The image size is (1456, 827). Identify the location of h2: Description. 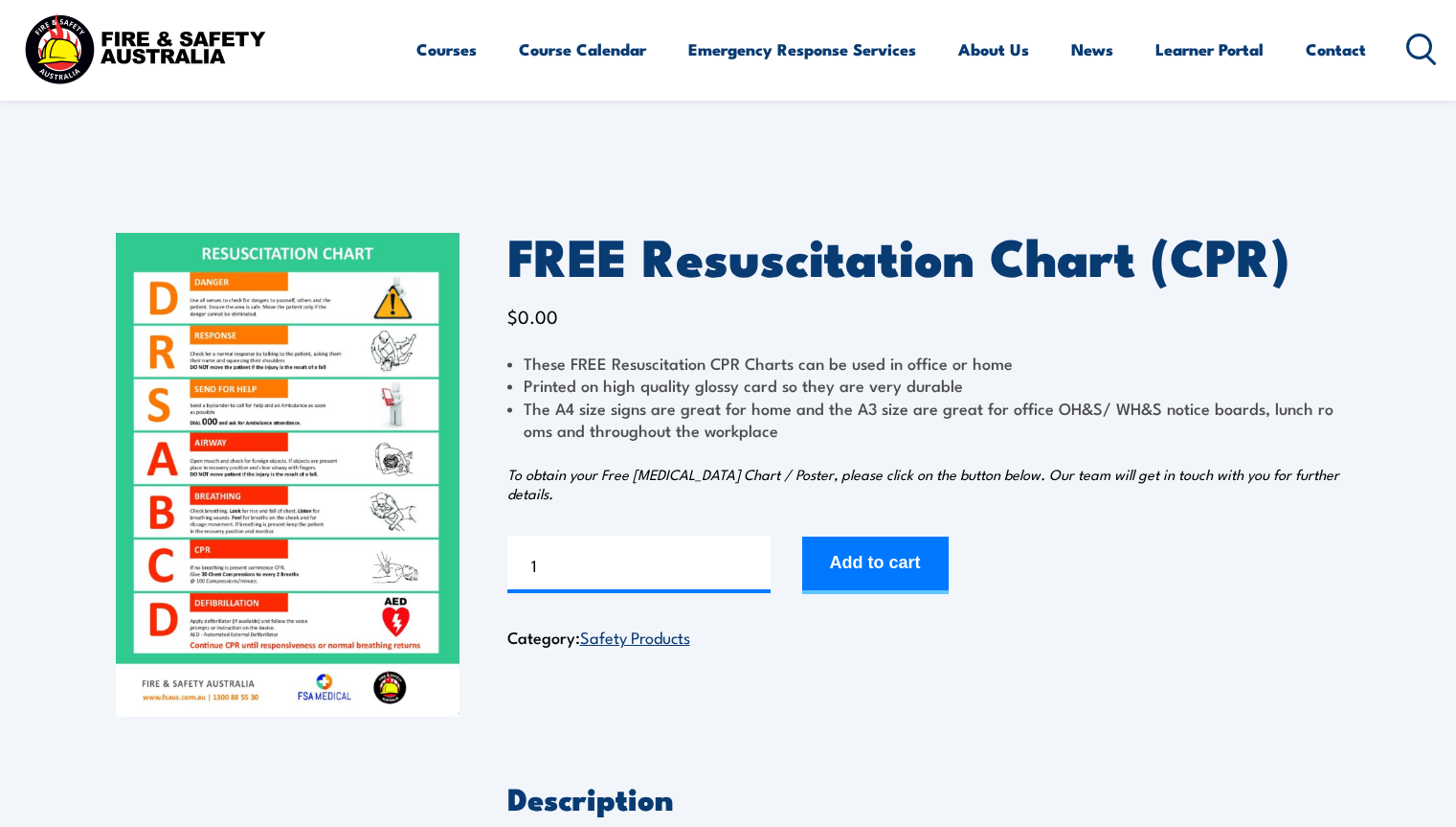
(924, 796).